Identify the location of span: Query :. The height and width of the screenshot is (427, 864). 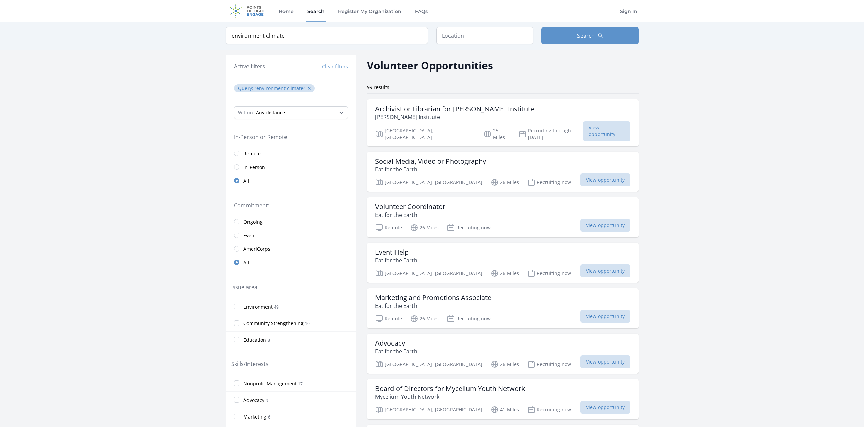
(246, 88).